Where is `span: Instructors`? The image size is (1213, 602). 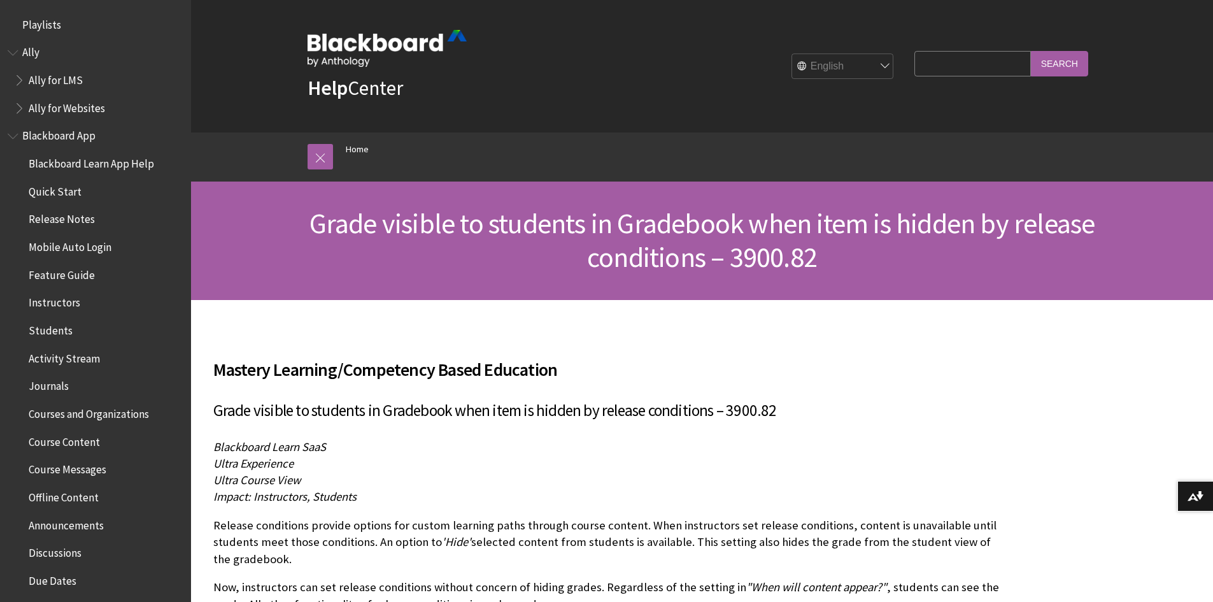
span: Instructors is located at coordinates (54, 301).